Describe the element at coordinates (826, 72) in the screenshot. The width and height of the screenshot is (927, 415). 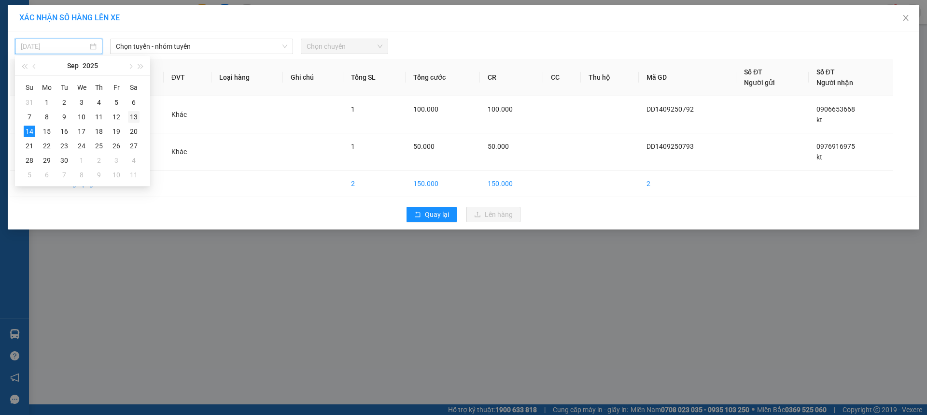
I see `span: Số ĐT` at that location.